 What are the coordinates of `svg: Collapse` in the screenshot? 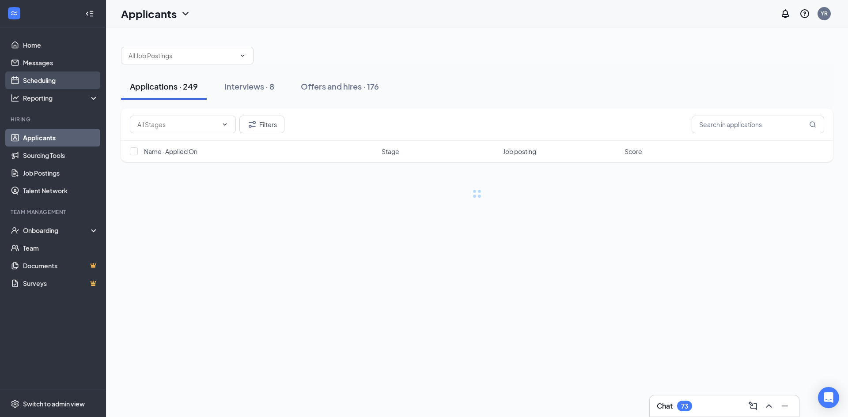 It's located at (90, 14).